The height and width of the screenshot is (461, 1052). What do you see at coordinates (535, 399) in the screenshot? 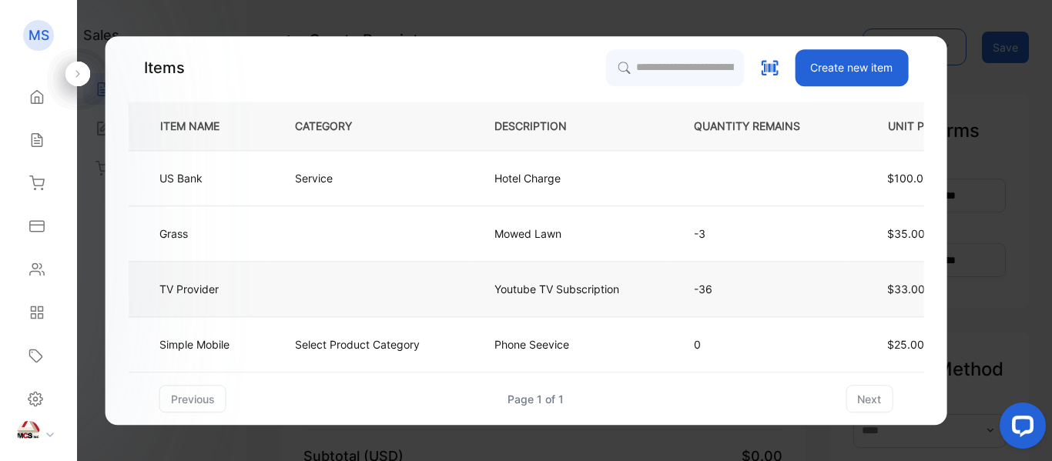
I see `div: Page 1 of 1` at bounding box center [535, 399].